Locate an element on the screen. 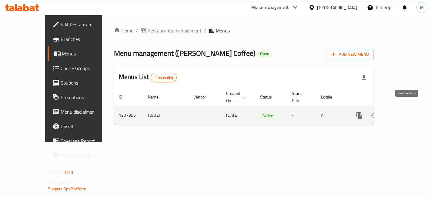 The width and height of the screenshot is (431, 197). span: Coverage Report is located at coordinates (86, 141).